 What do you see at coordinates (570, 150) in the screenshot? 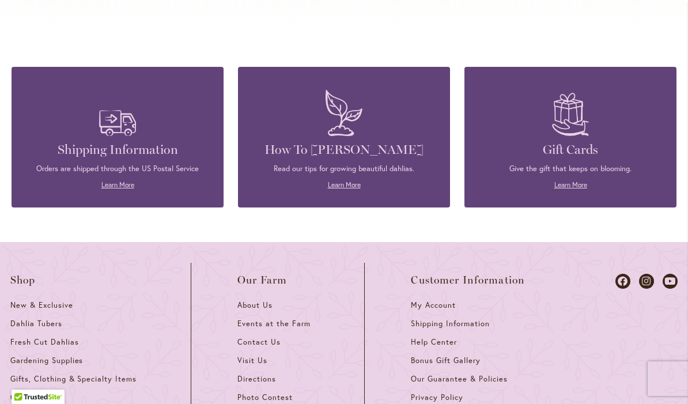
I see `h4: Gift Cards` at bounding box center [570, 150].